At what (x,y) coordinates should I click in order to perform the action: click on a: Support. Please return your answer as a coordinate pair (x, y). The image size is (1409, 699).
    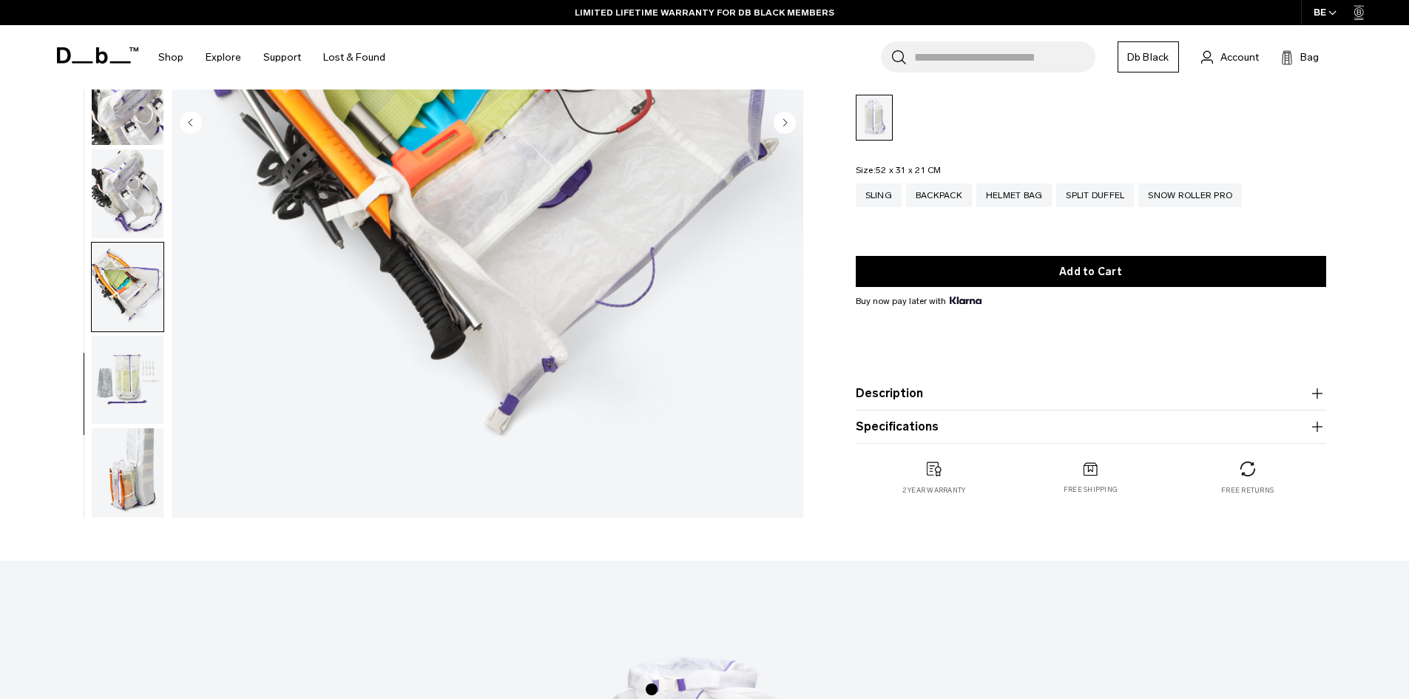
    Looking at the image, I should click on (282, 57).